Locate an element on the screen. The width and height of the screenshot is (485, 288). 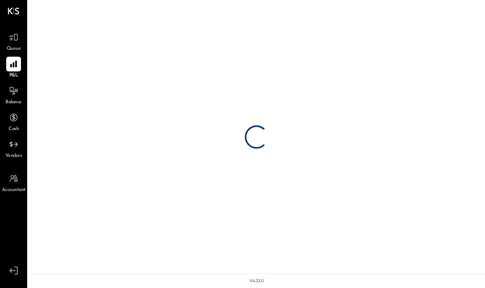
span: Accountant is located at coordinates (14, 190).